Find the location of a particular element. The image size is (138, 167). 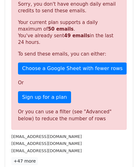

a: Choose a Google Sheet with fewer rows is located at coordinates (72, 69).